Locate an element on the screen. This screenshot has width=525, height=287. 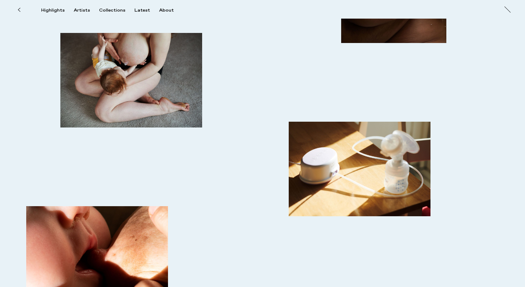
div: Artists is located at coordinates (82, 10).